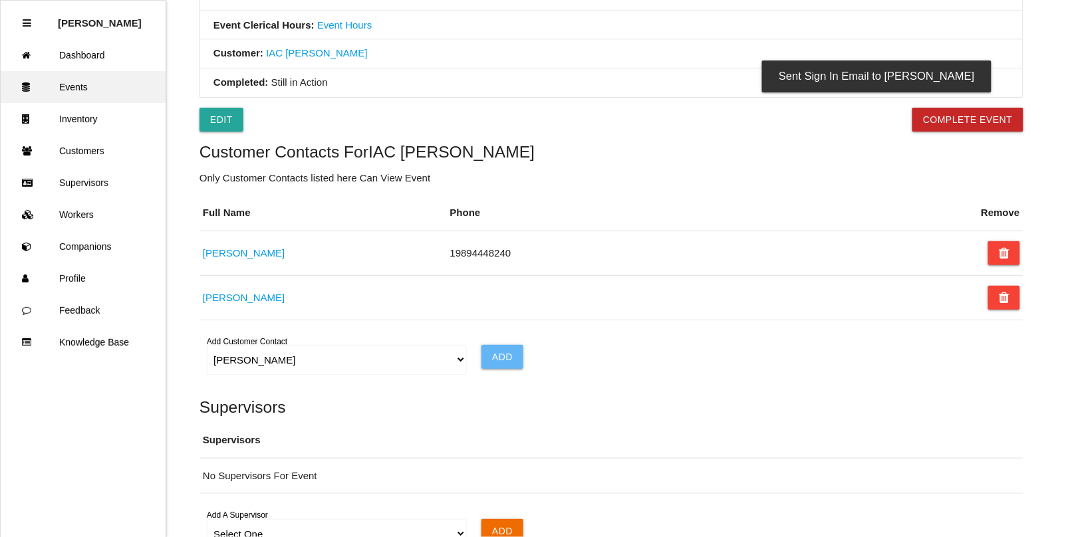 The image size is (1066, 537). Describe the element at coordinates (611, 178) in the screenshot. I see `p: Only Customer Contacts listed here Can View Event` at that location.